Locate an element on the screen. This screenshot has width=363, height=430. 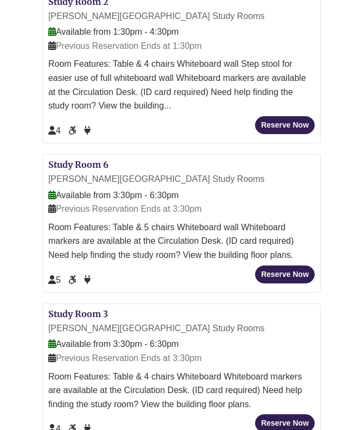
a: Study Room 3 is located at coordinates (78, 313).